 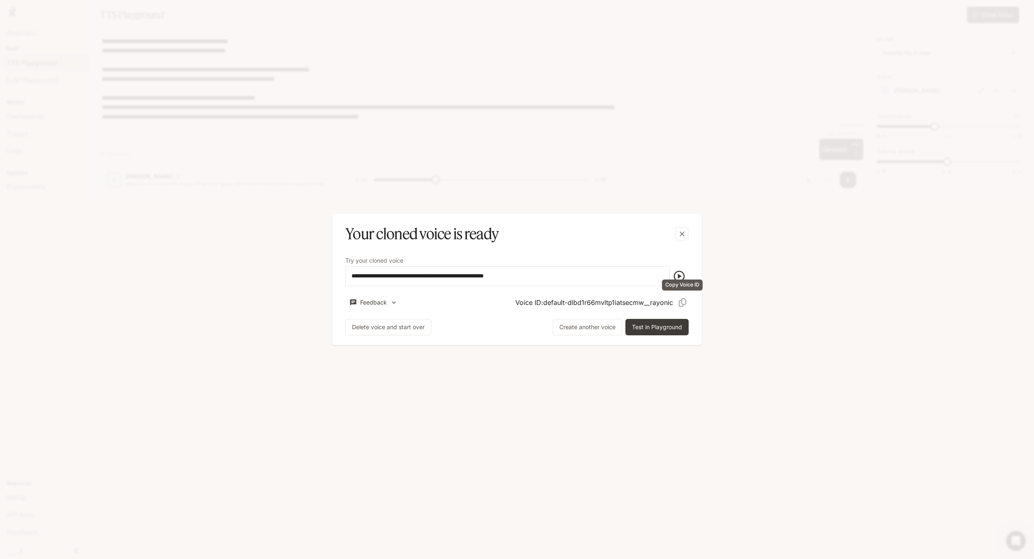 What do you see at coordinates (388, 327) in the screenshot?
I see `button: Delete voice and start over` at bounding box center [388, 327].